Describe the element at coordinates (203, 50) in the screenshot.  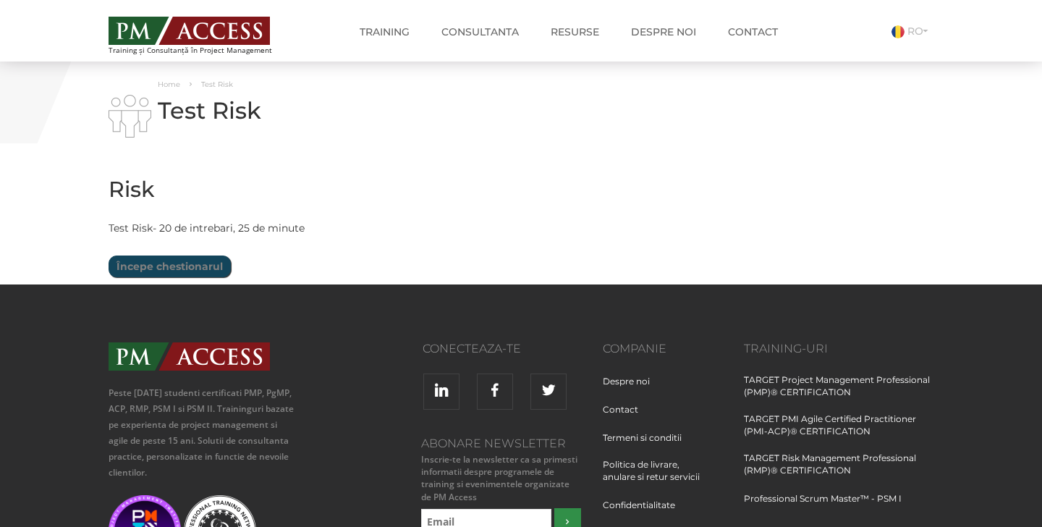
I see `span: Training și Consultanță în Project Management` at that location.